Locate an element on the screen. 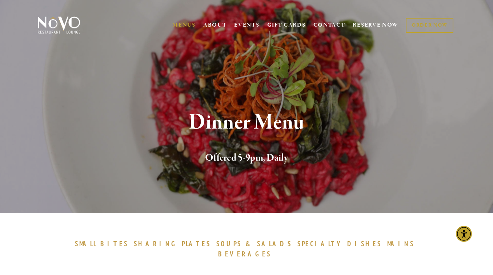 This screenshot has width=493, height=275. a: BEVERAGES is located at coordinates (247, 254).